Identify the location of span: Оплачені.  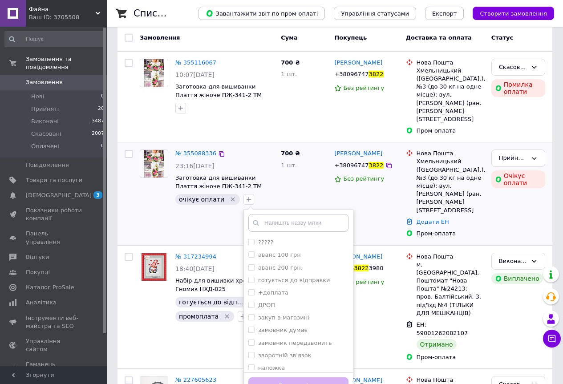
(45, 146).